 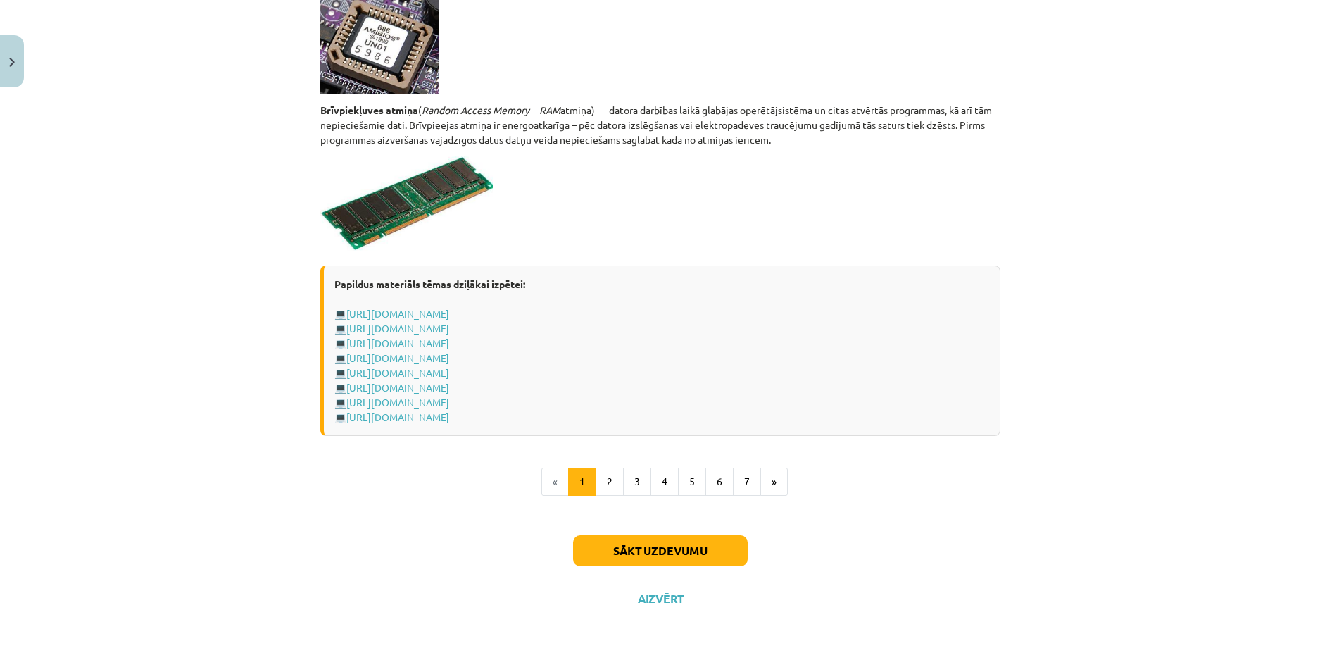 I want to click on button: 2, so click(x=610, y=482).